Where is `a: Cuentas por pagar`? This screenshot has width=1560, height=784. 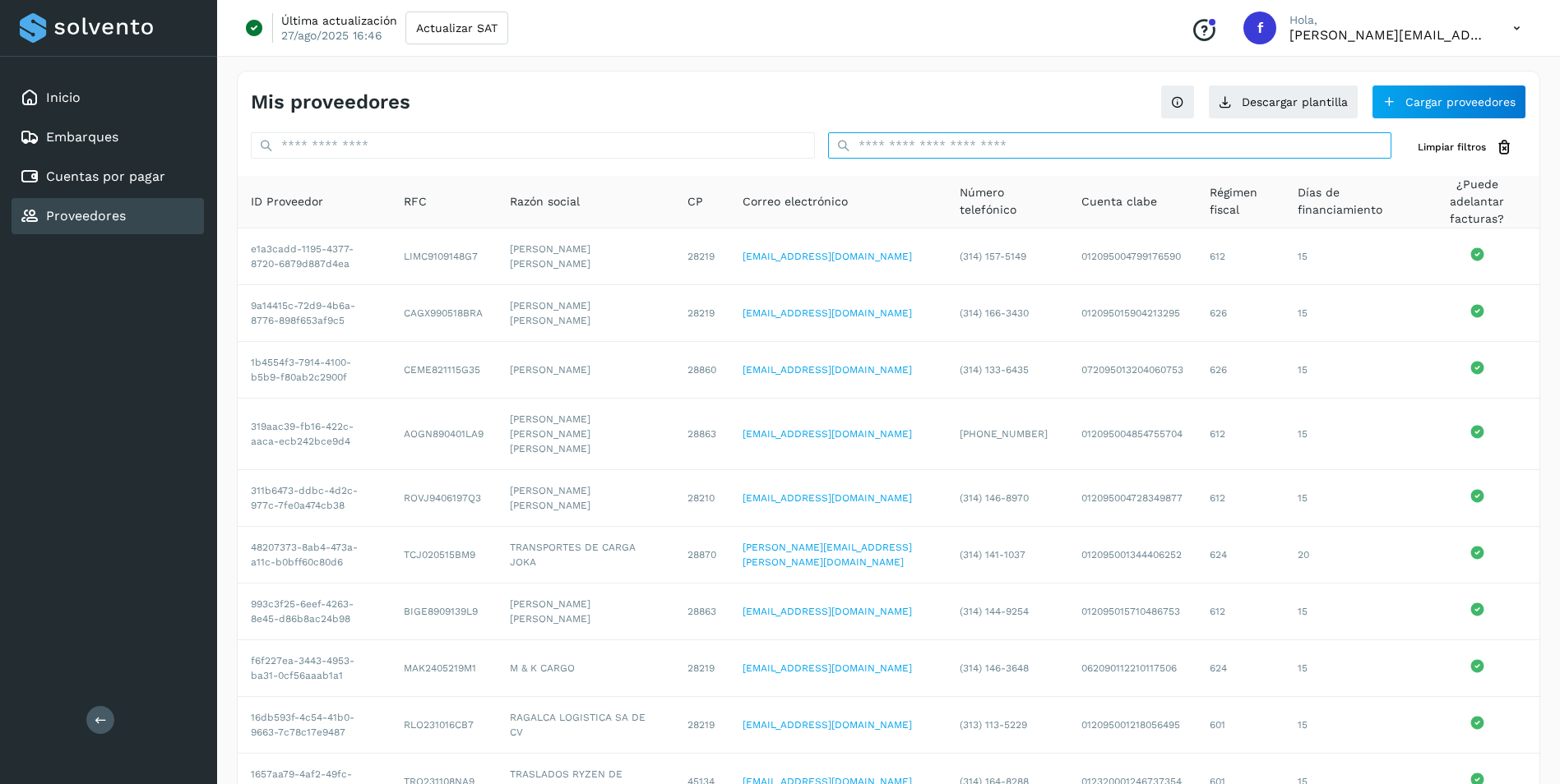 a: Cuentas por pagar is located at coordinates (105, 176).